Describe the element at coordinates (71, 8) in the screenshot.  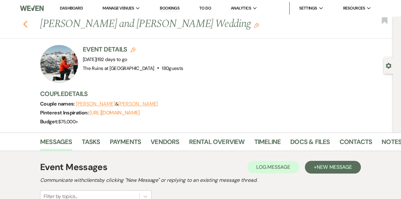
I see `a: Dashboard` at that location.